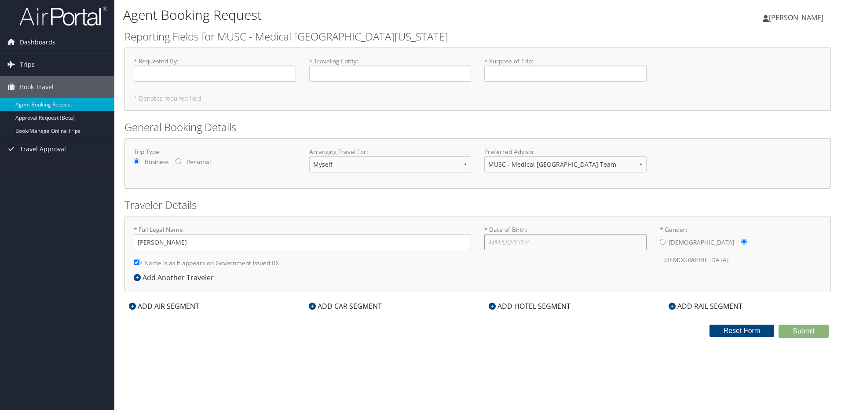 Image resolution: width=841 pixels, height=410 pixels. I want to click on span: Book Travel, so click(36, 87).